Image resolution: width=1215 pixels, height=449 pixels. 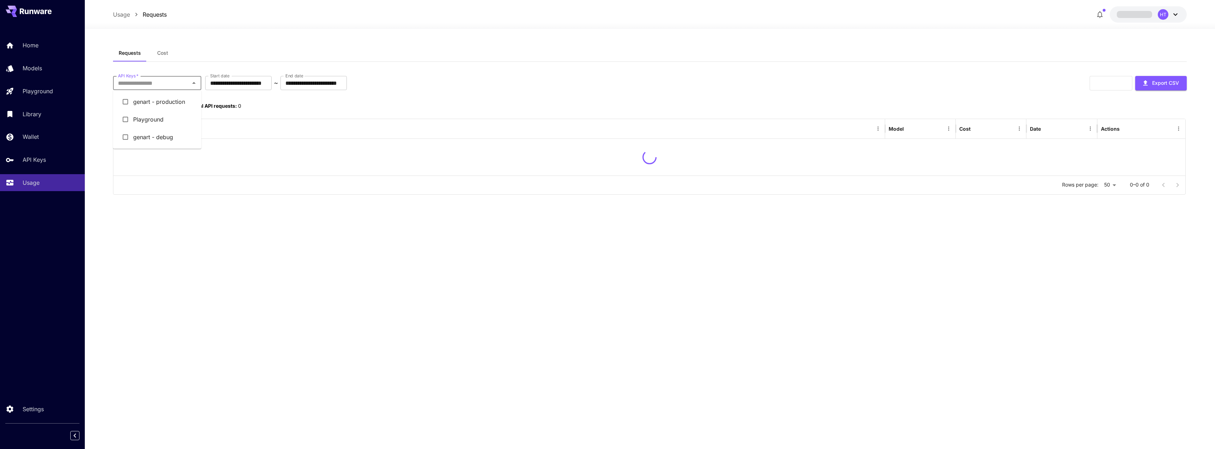 I want to click on div: 50, so click(x=1110, y=185).